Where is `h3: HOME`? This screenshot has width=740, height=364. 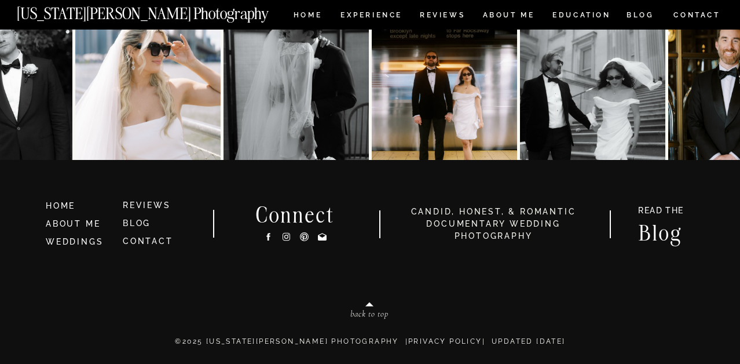
h3: HOME is located at coordinates (79, 206).